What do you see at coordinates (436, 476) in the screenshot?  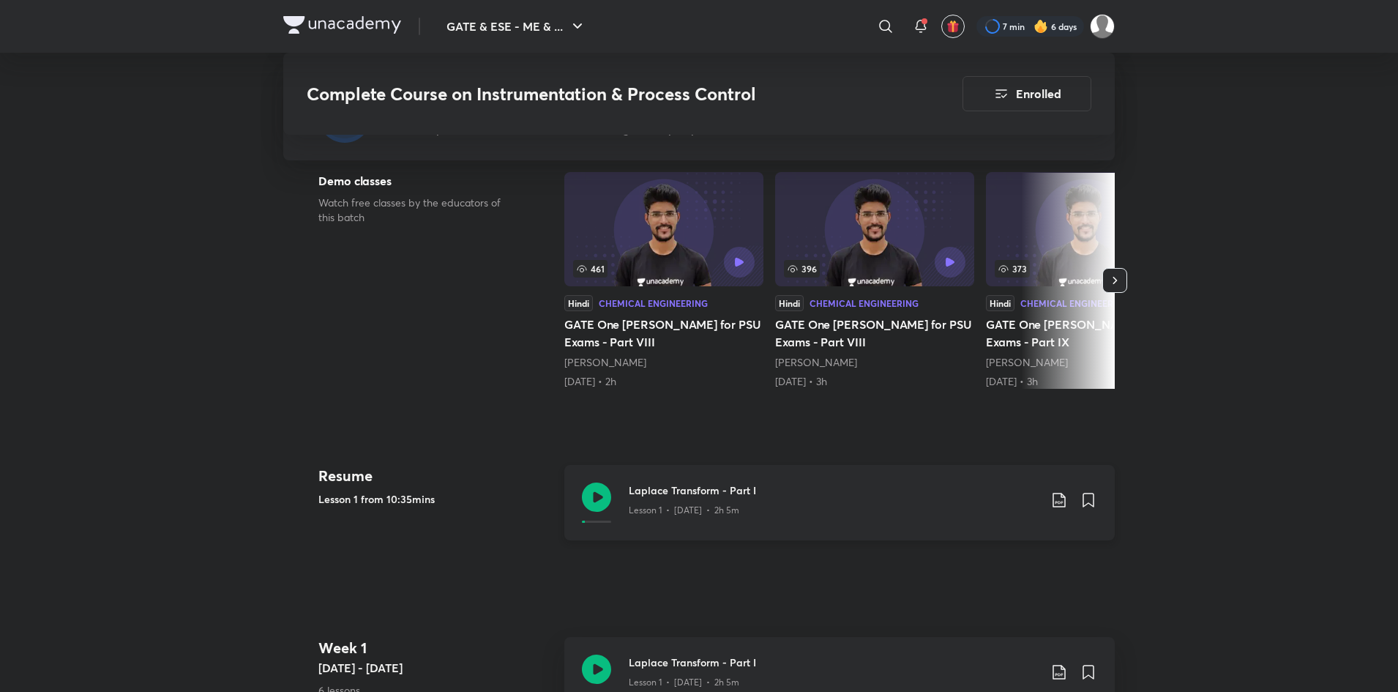 I see `h4: Resume` at bounding box center [436, 476].